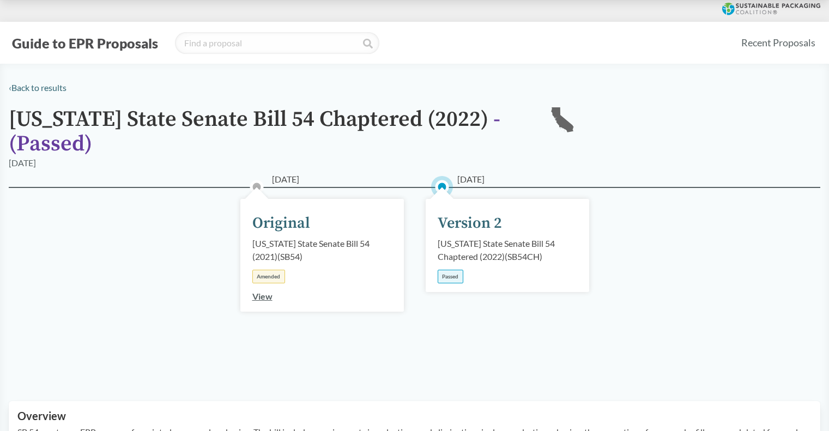  Describe the element at coordinates (262, 296) in the screenshot. I see `a: View` at that location.